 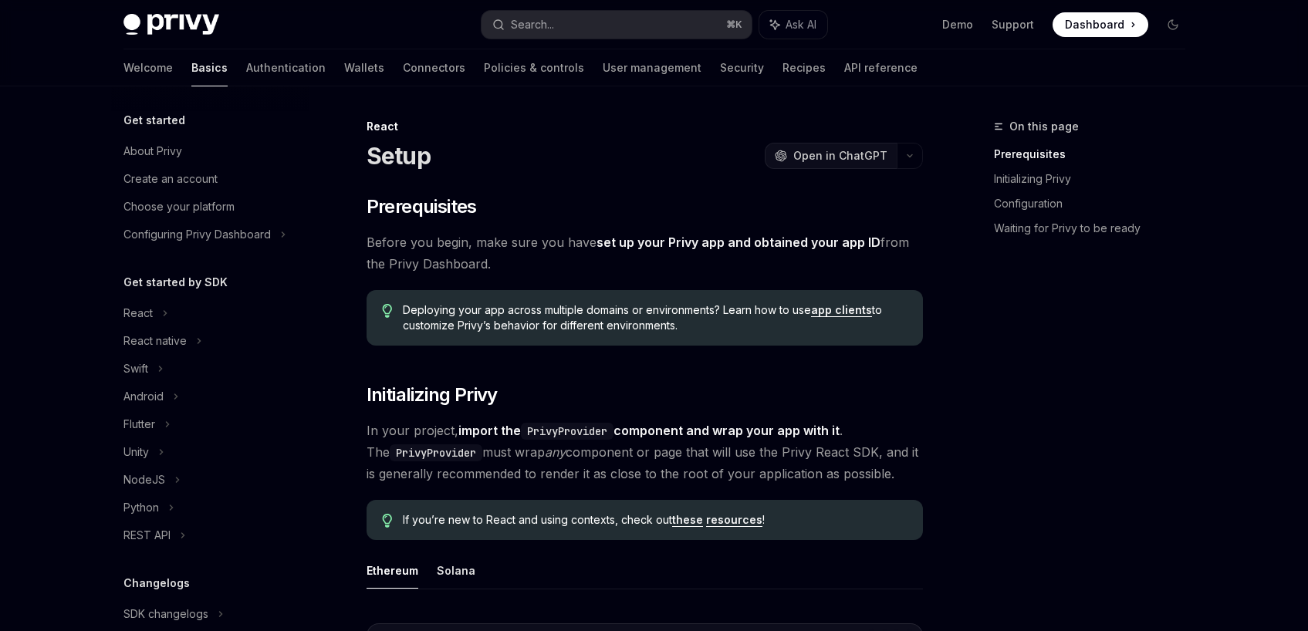 I want to click on a: set up your Privy app and obtained your app ID, so click(x=738, y=242).